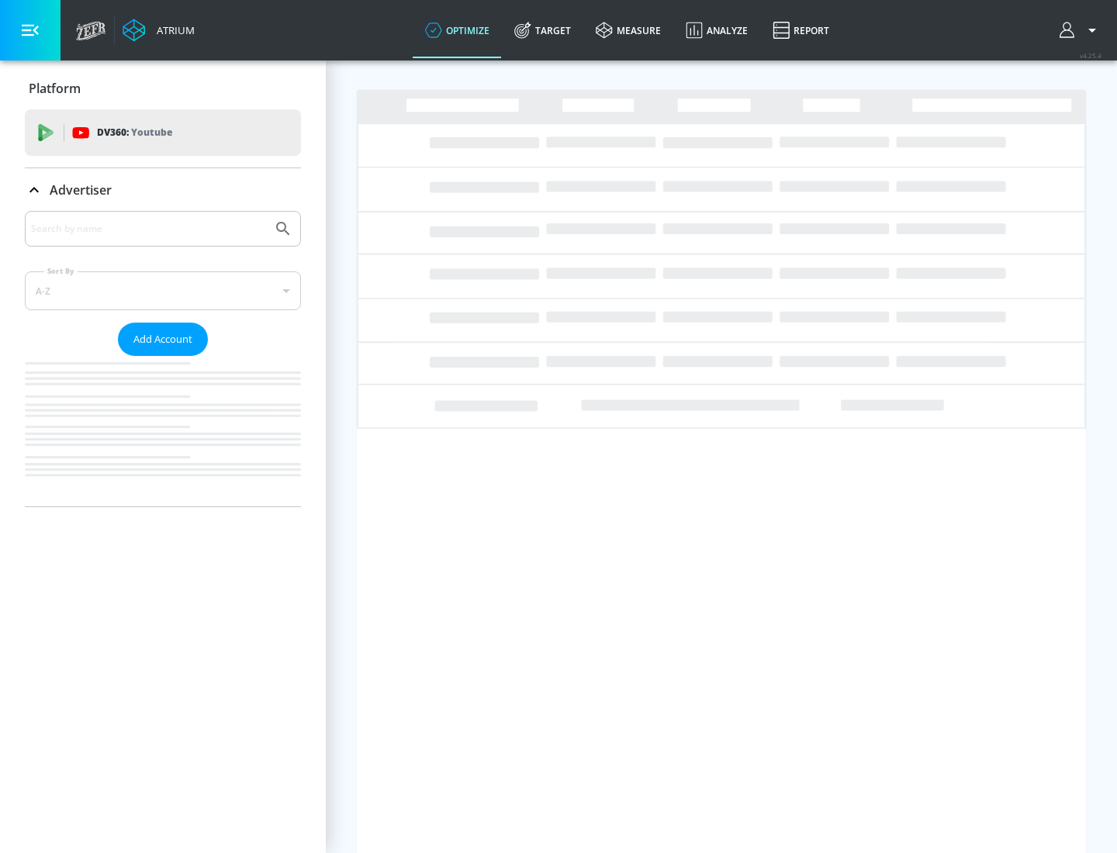 This screenshot has height=853, width=1117. I want to click on a: Target, so click(542, 30).